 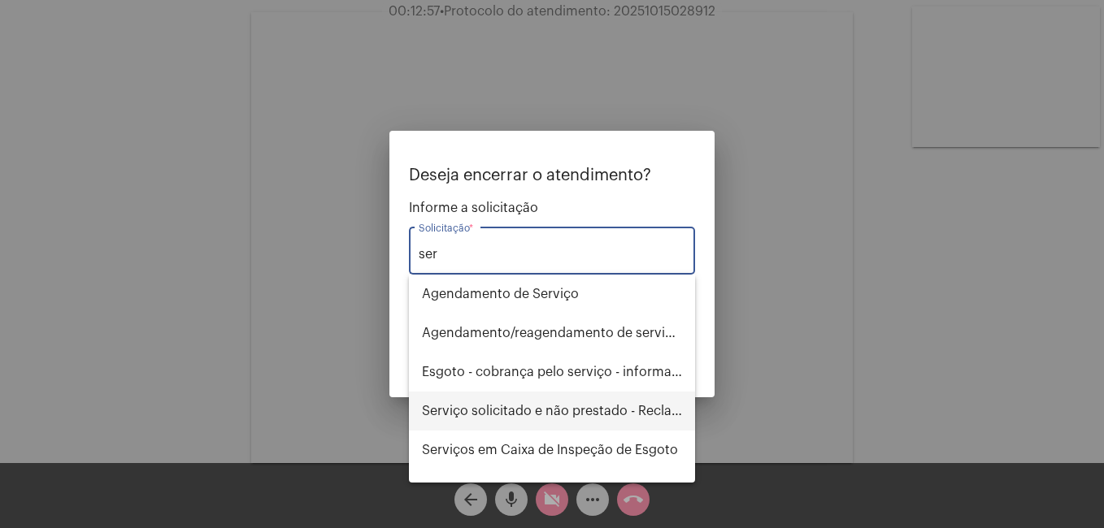 I want to click on input: Buscar solicitação, so click(x=552, y=254).